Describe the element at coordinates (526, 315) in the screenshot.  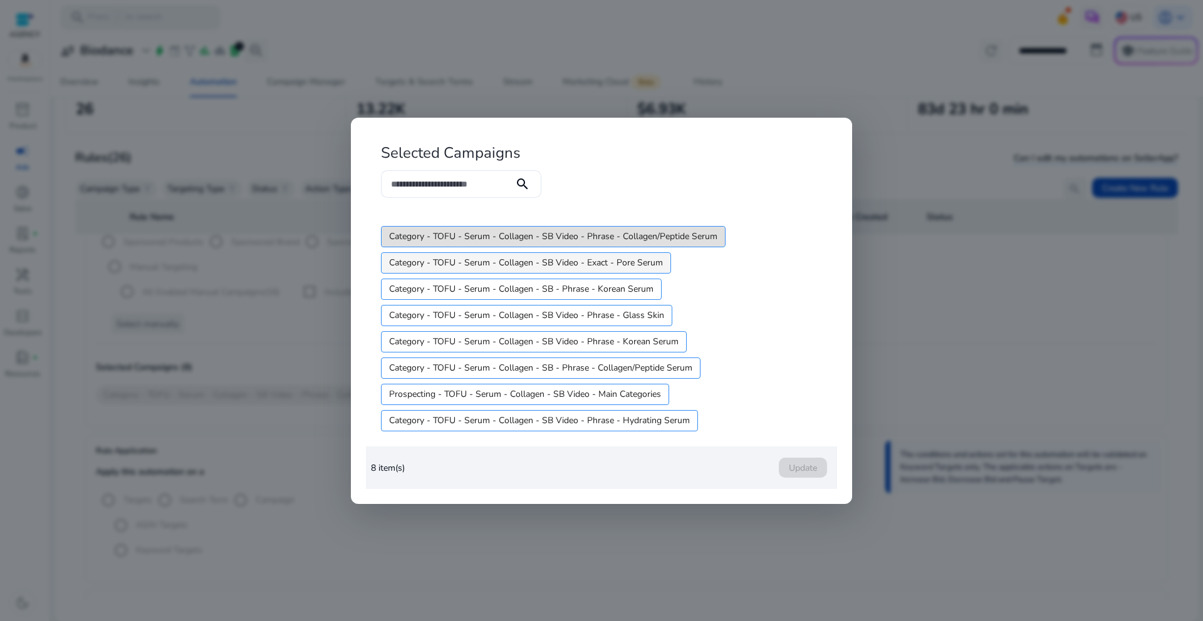
I see `span: Category - TOFU - Serum - Collagen - SB Video - Phrase - Glass Skin` at that location.